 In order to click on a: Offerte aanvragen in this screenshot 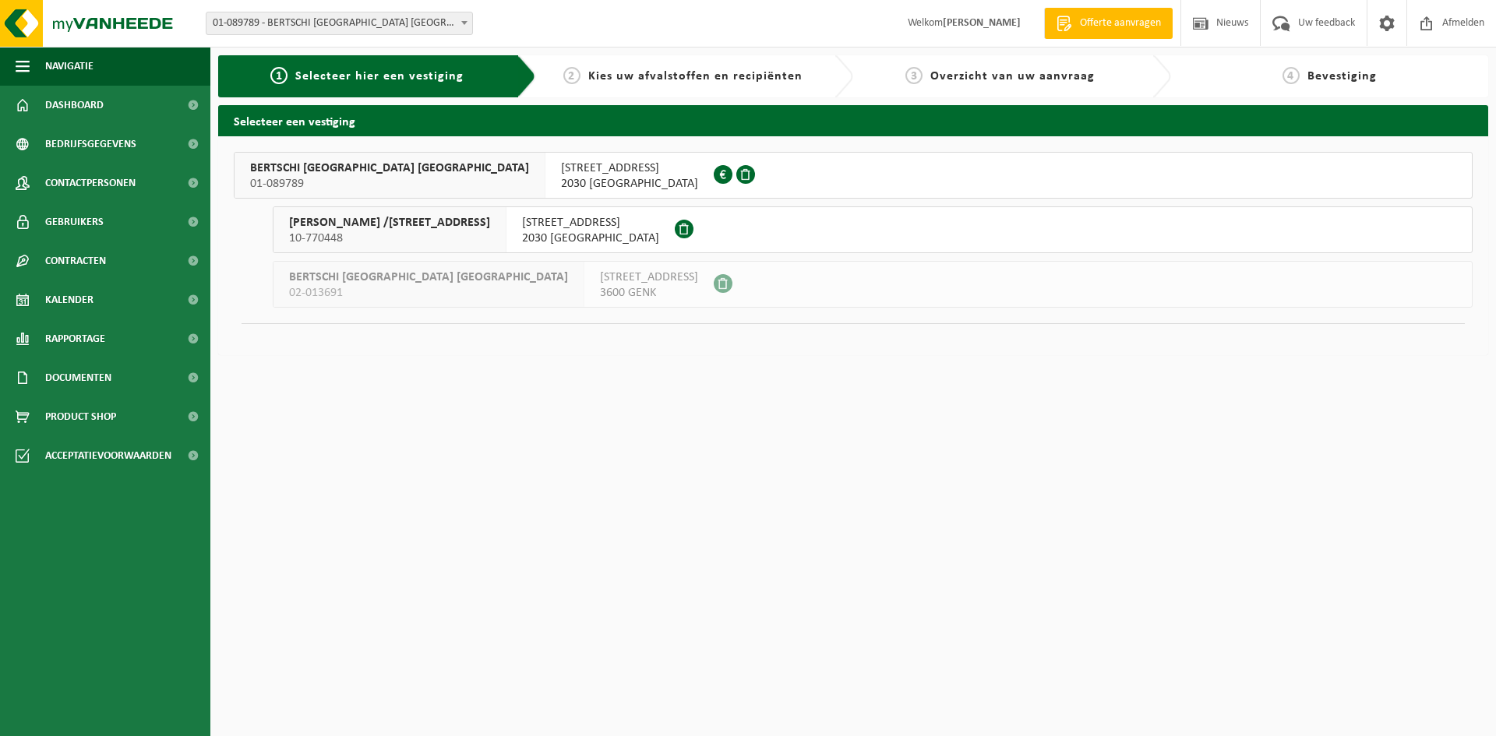, I will do `click(1108, 23)`.